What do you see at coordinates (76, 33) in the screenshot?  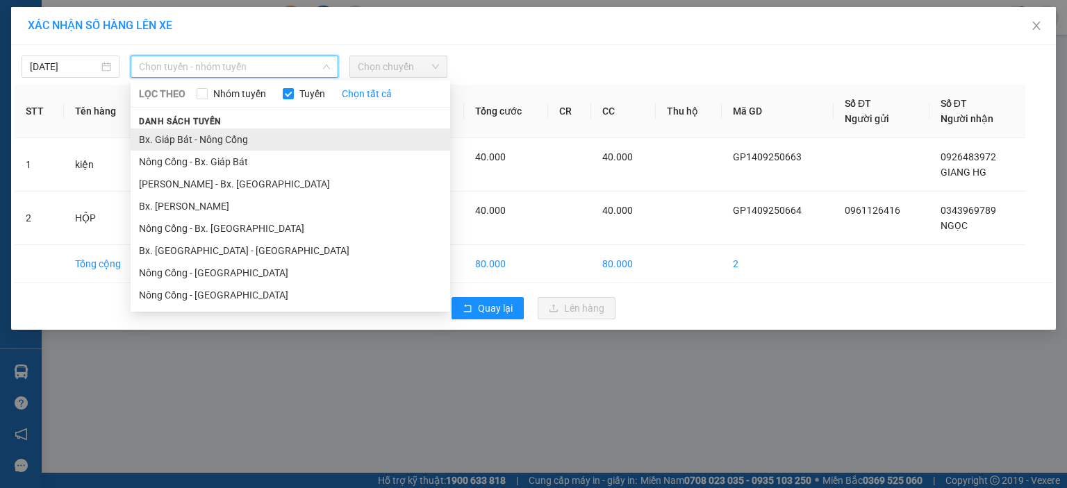 I see `strong: CHUYỂN PHÁT NHANH ĐÔNG LÝ` at bounding box center [76, 33].